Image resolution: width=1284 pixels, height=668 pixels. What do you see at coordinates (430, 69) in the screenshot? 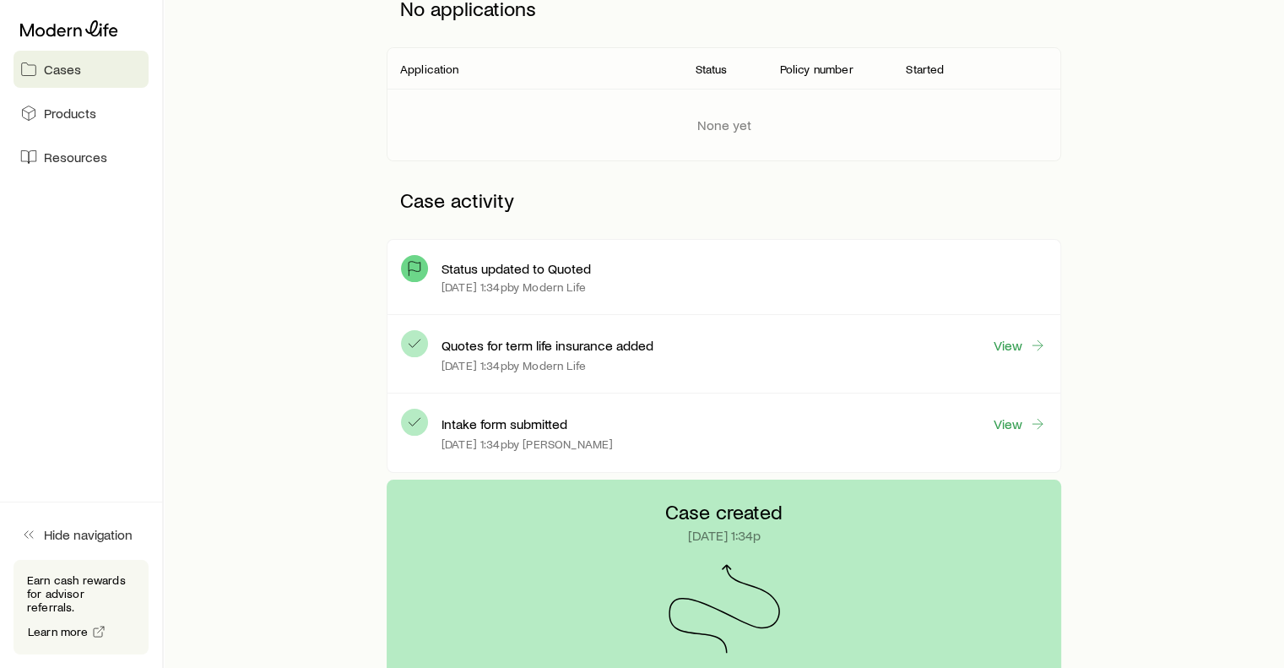
I see `p: Application` at bounding box center [430, 69].